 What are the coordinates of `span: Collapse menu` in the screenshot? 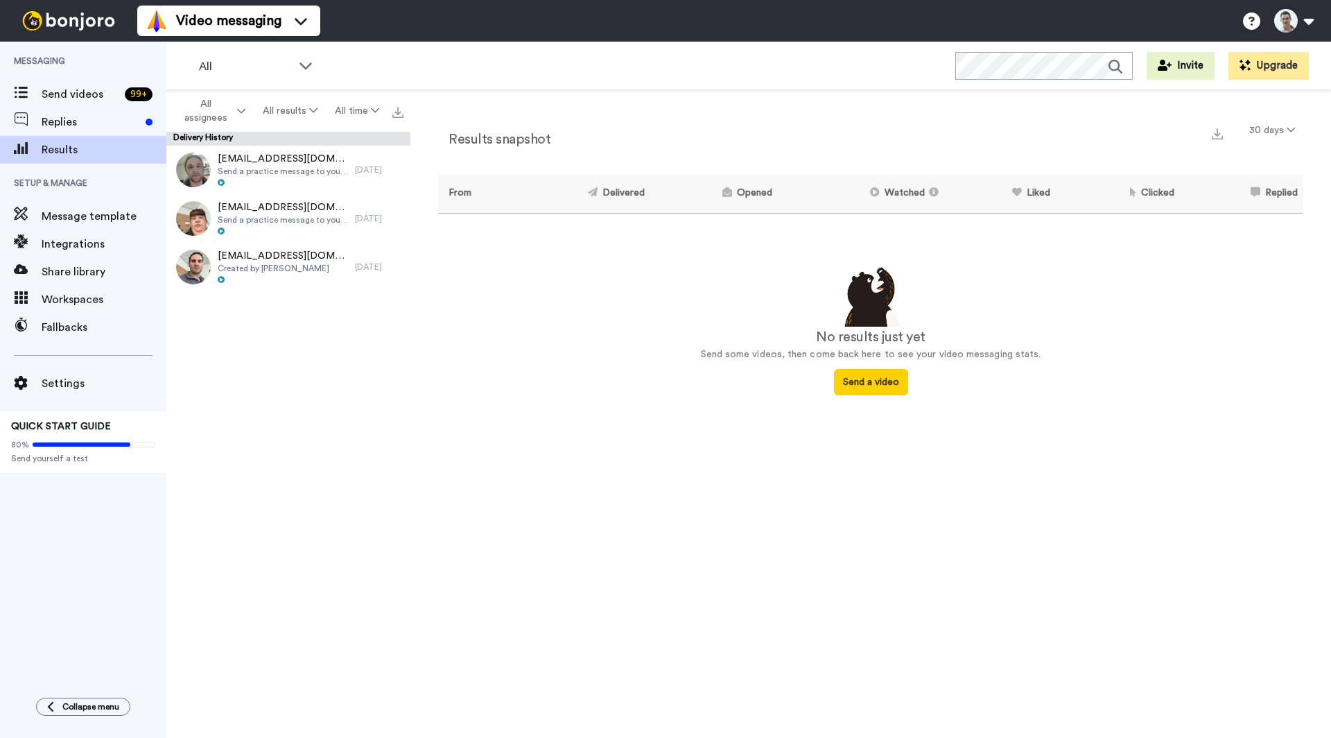 It's located at (91, 707).